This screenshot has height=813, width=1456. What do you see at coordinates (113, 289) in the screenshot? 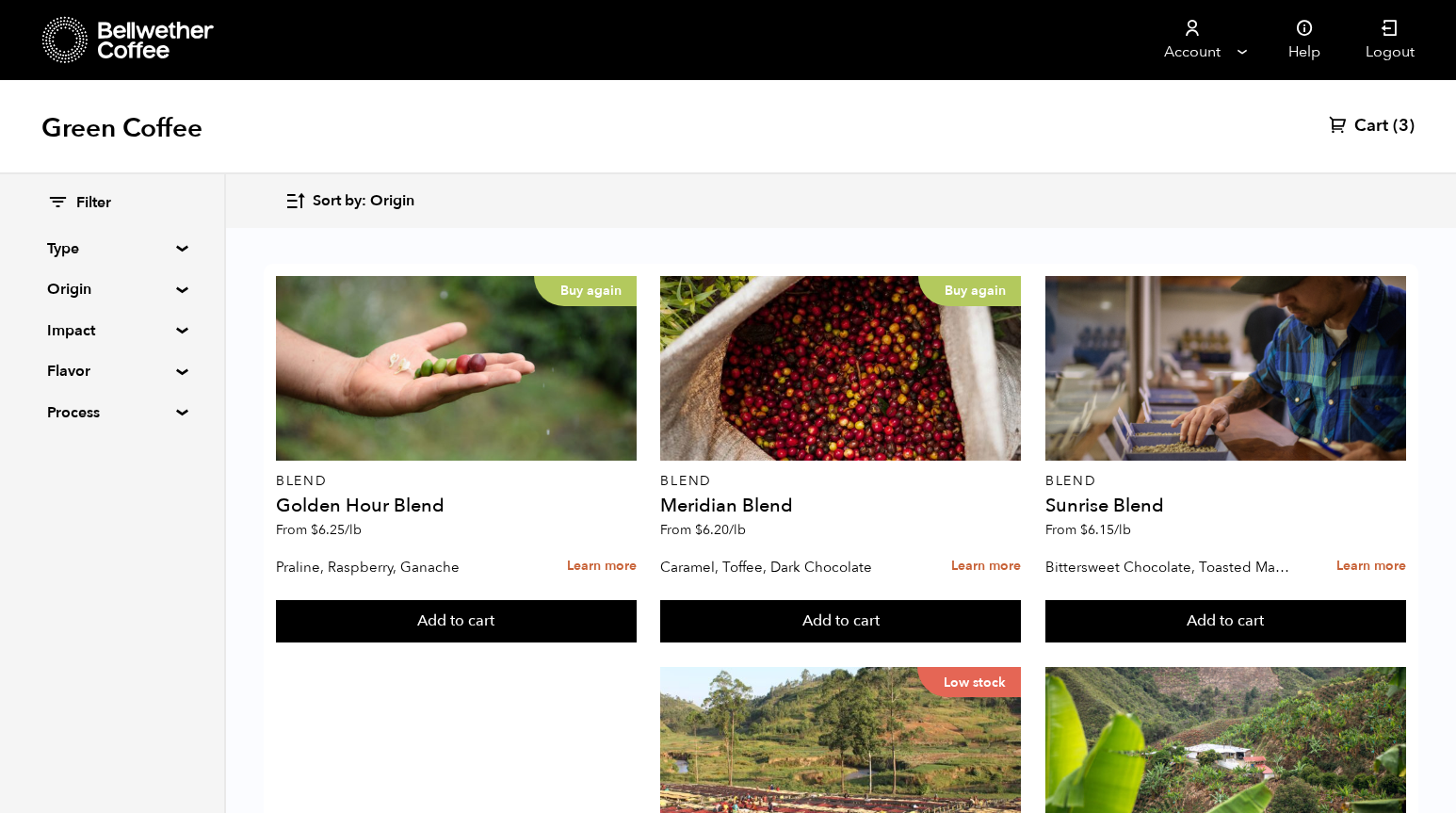
I see `summary: Origin` at bounding box center [113, 289].